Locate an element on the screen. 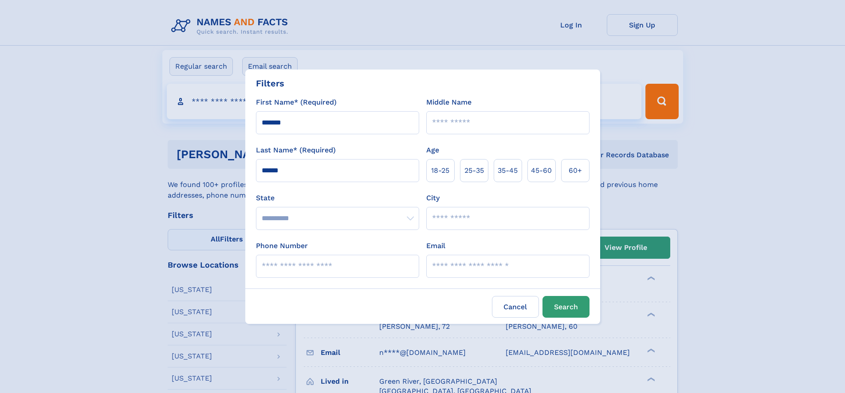  label: City is located at coordinates (433, 198).